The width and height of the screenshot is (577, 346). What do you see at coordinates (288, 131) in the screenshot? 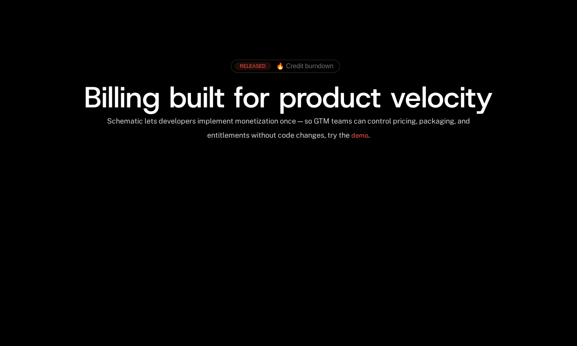
I see `div: Schematic lets developers implement monetization once — so GTM teams can control pricing, packagi...` at bounding box center [288, 131].